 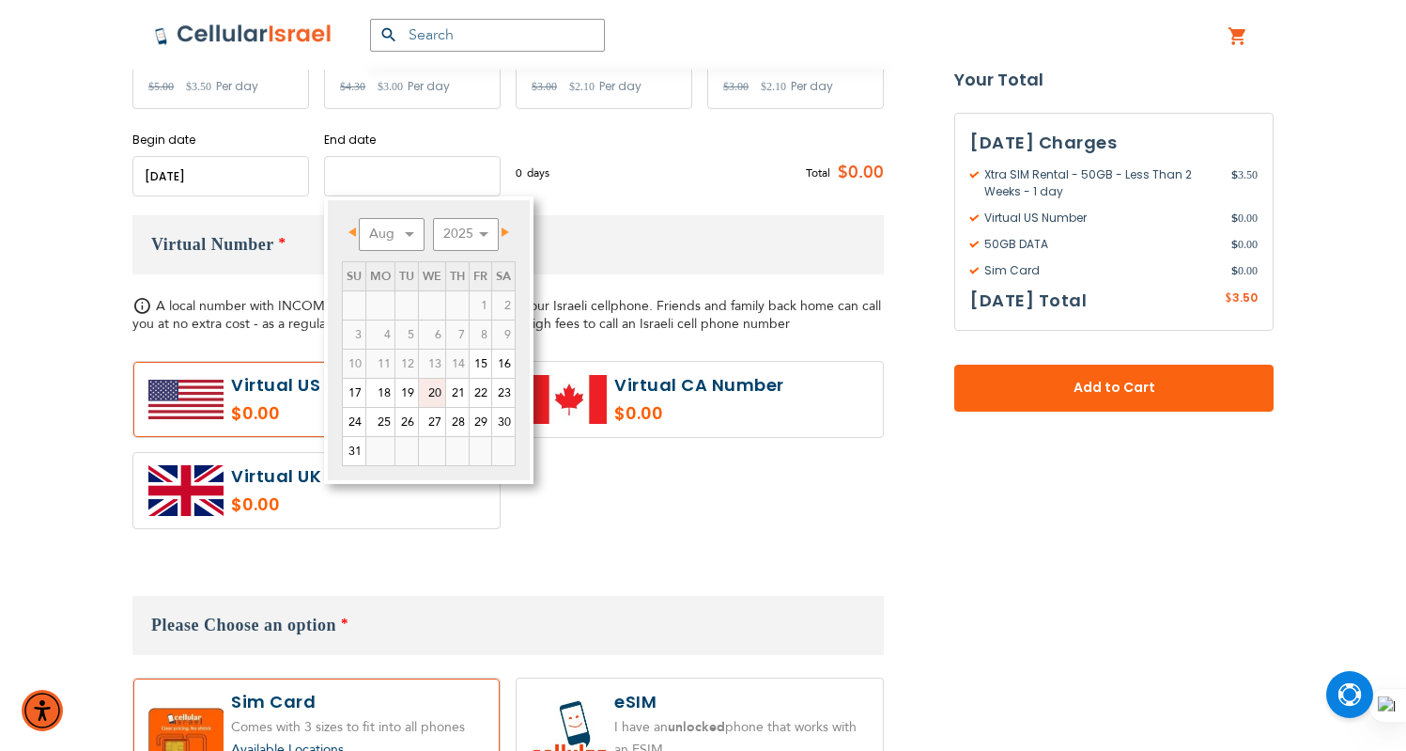 What do you see at coordinates (432, 422) in the screenshot?
I see `a: 27` at bounding box center [432, 422].